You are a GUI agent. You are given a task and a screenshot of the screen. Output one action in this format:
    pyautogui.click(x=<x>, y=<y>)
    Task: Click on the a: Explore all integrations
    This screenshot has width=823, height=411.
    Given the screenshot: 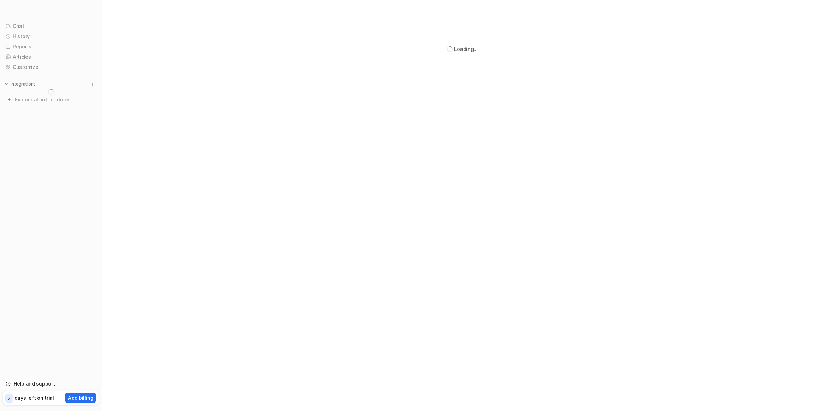 What is the action you would take?
    pyautogui.click(x=51, y=100)
    